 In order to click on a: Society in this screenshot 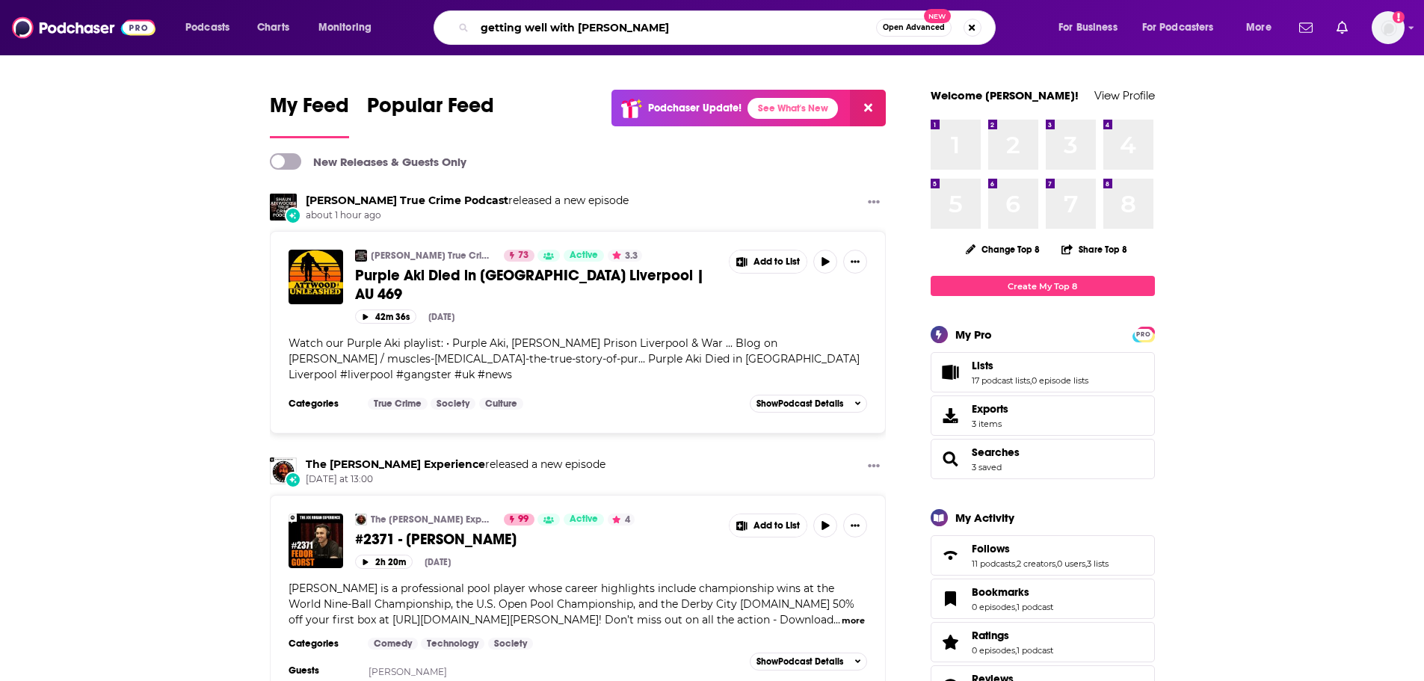, I will do `click(511, 644)`.